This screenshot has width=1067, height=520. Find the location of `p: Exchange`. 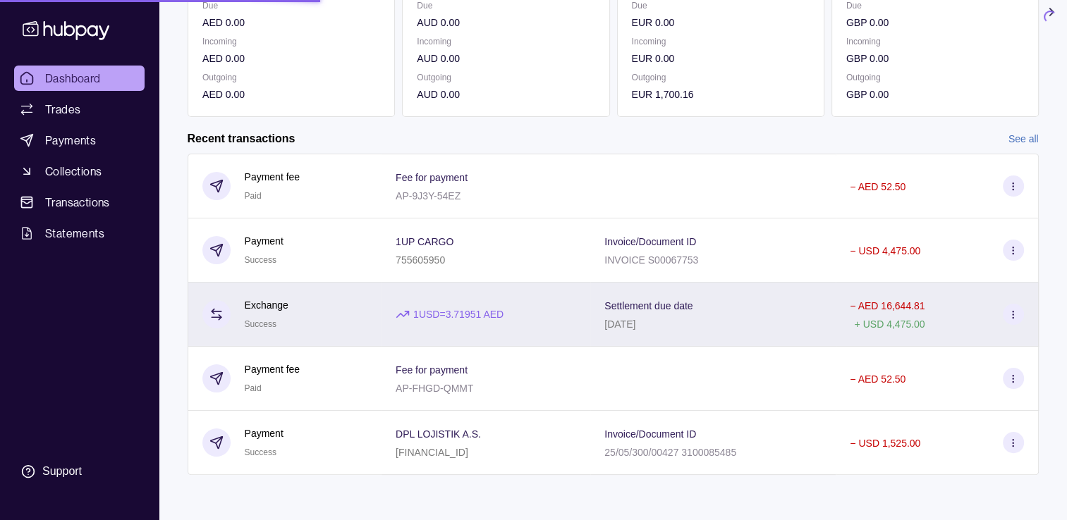

p: Exchange is located at coordinates (267, 305).